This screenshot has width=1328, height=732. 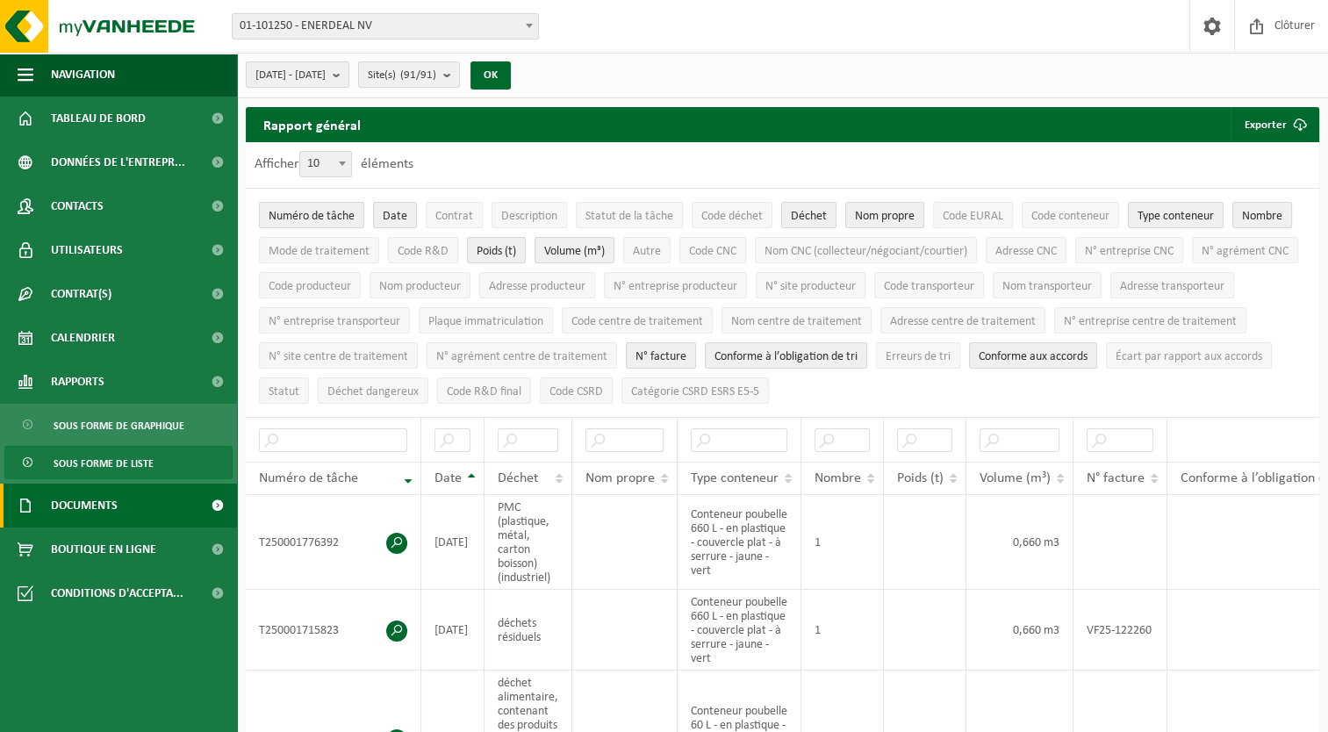 I want to click on span: Site(s), so click(x=402, y=75).